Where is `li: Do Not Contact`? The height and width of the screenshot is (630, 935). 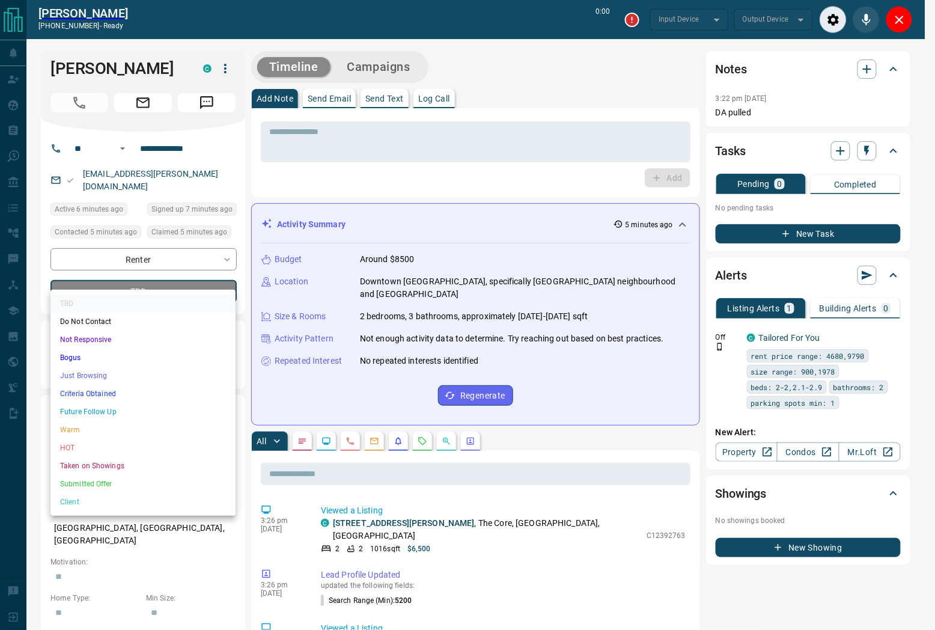
li: Do Not Contact is located at coordinates (143, 322).